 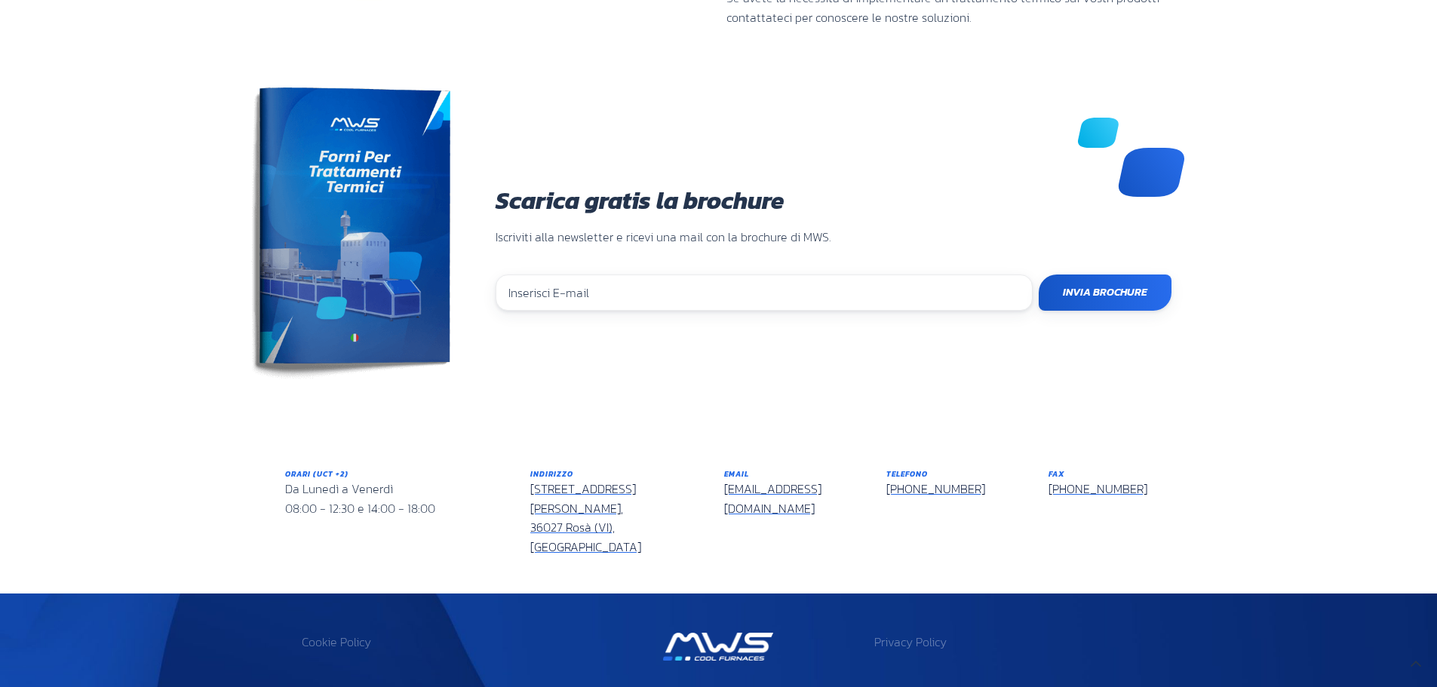 I want to click on h6: Indirizzo, so click(x=615, y=474).